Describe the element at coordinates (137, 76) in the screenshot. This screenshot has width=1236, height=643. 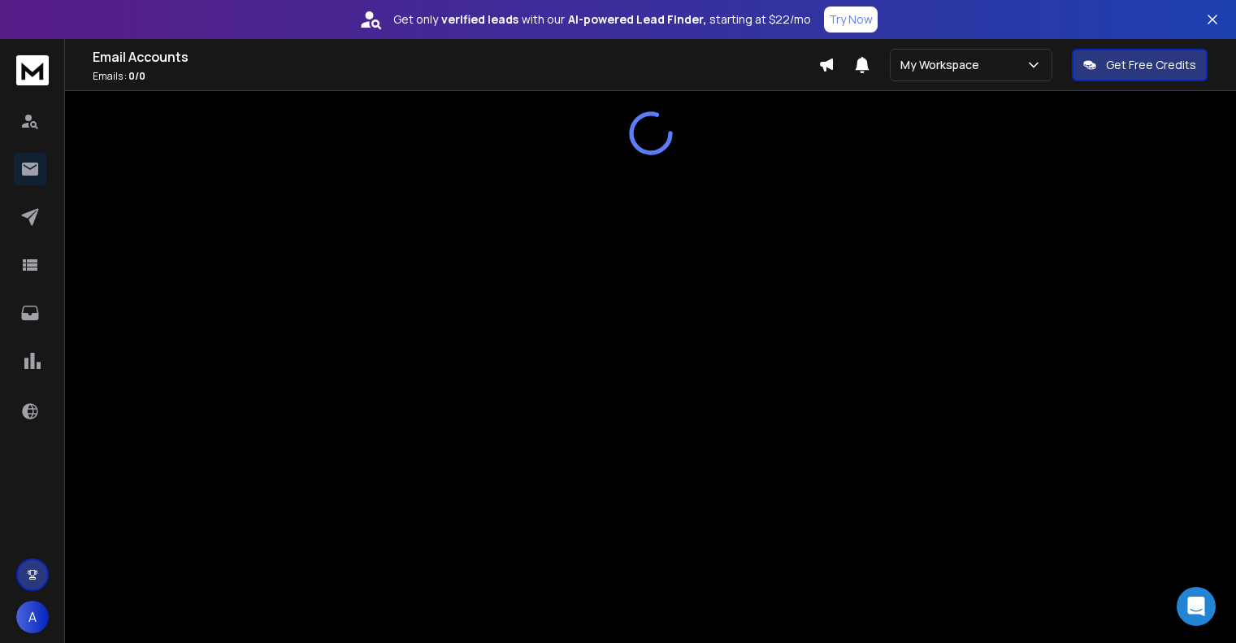
I see `span: 0 / 0` at that location.